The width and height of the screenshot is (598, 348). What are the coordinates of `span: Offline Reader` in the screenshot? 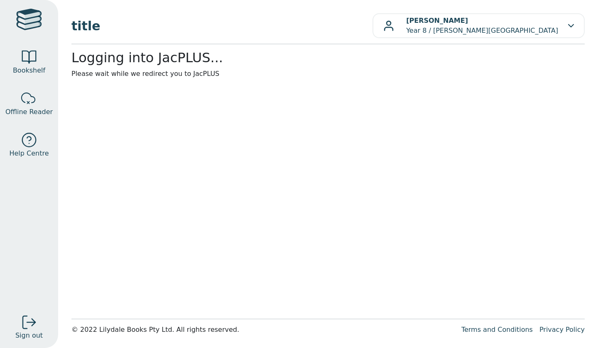 It's located at (29, 112).